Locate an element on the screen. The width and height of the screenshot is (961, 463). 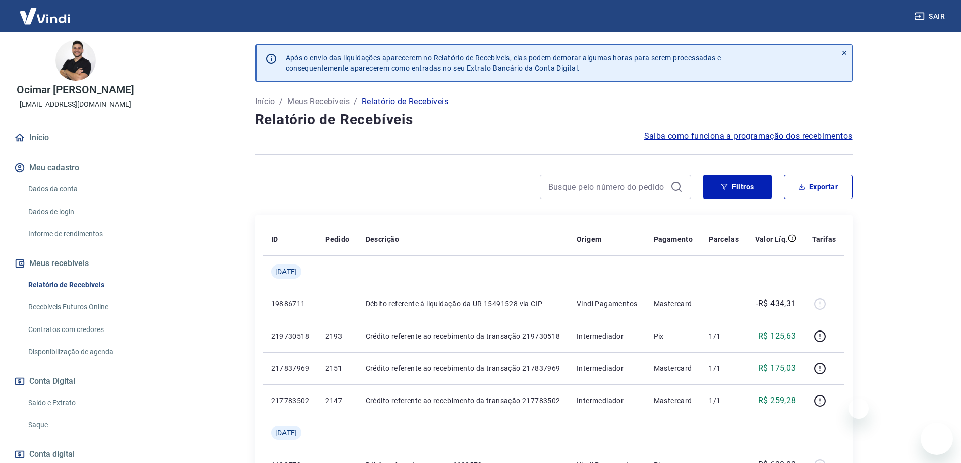
p: Meus Recebíveis is located at coordinates (318, 102).